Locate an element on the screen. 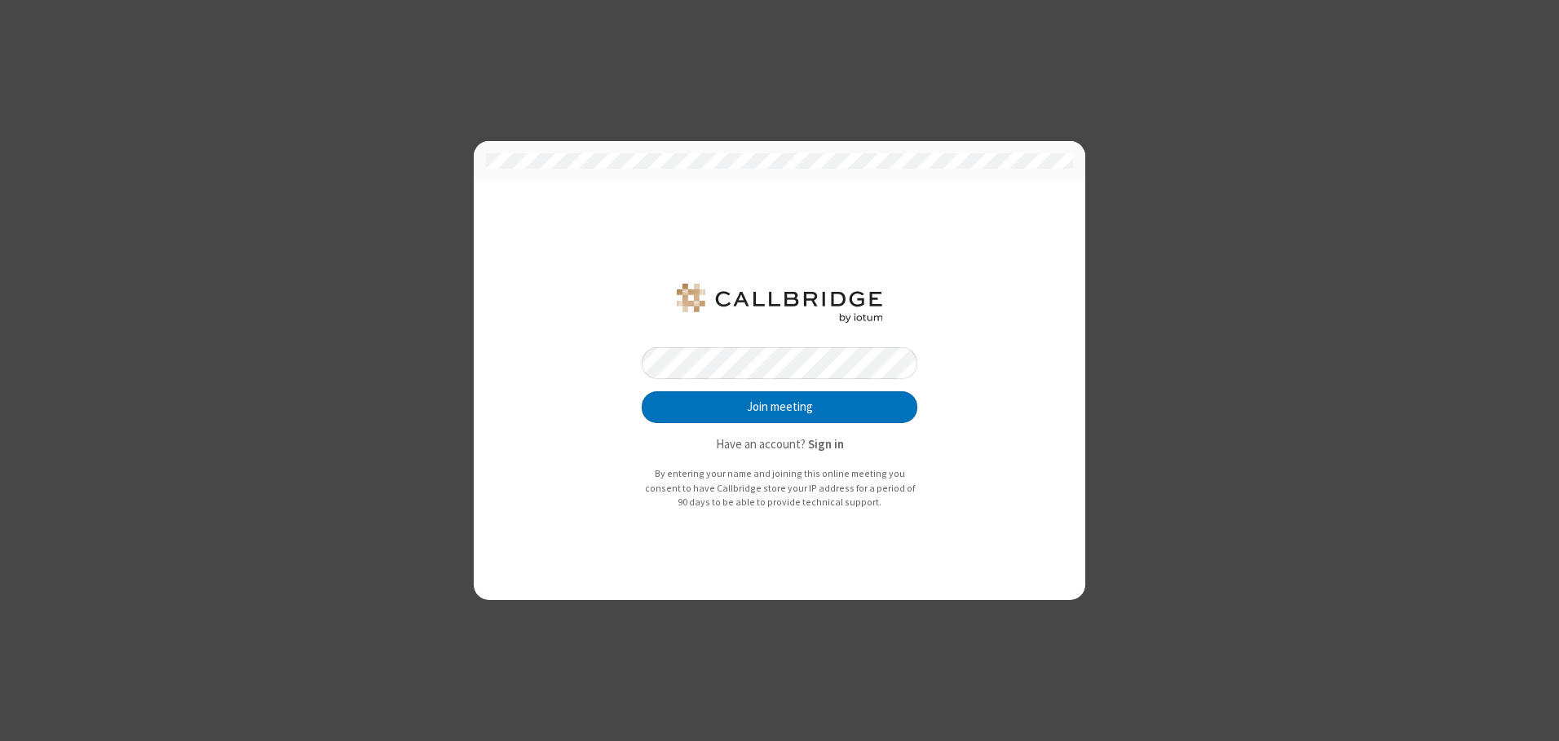  button: Join meeting is located at coordinates (779, 408).